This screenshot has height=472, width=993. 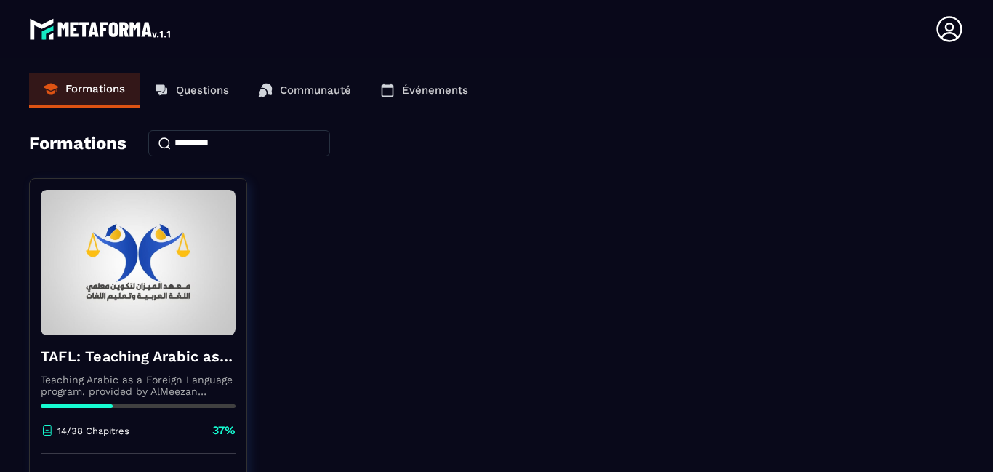 What do you see at coordinates (101, 29) in the screenshot?
I see `img: logo` at bounding box center [101, 29].